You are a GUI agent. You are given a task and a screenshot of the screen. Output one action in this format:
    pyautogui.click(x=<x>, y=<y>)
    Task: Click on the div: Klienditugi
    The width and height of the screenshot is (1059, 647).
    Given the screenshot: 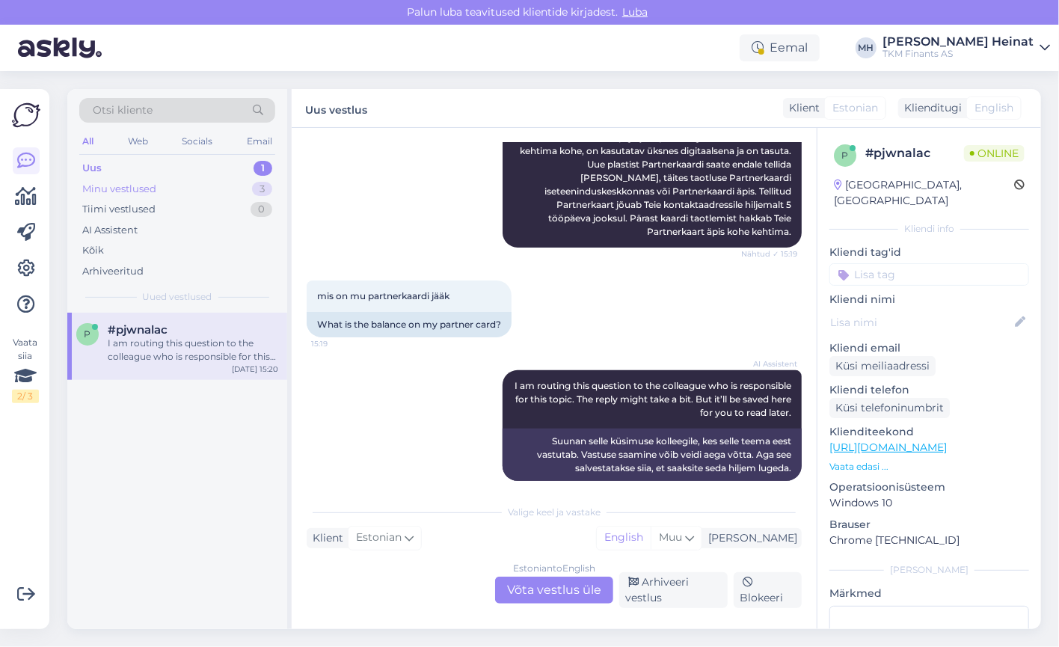 What is the action you would take?
    pyautogui.click(x=929, y=108)
    